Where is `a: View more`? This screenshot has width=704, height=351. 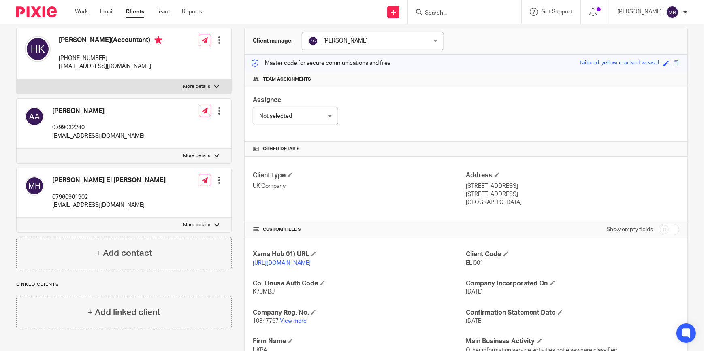 a: View more is located at coordinates (293, 321).